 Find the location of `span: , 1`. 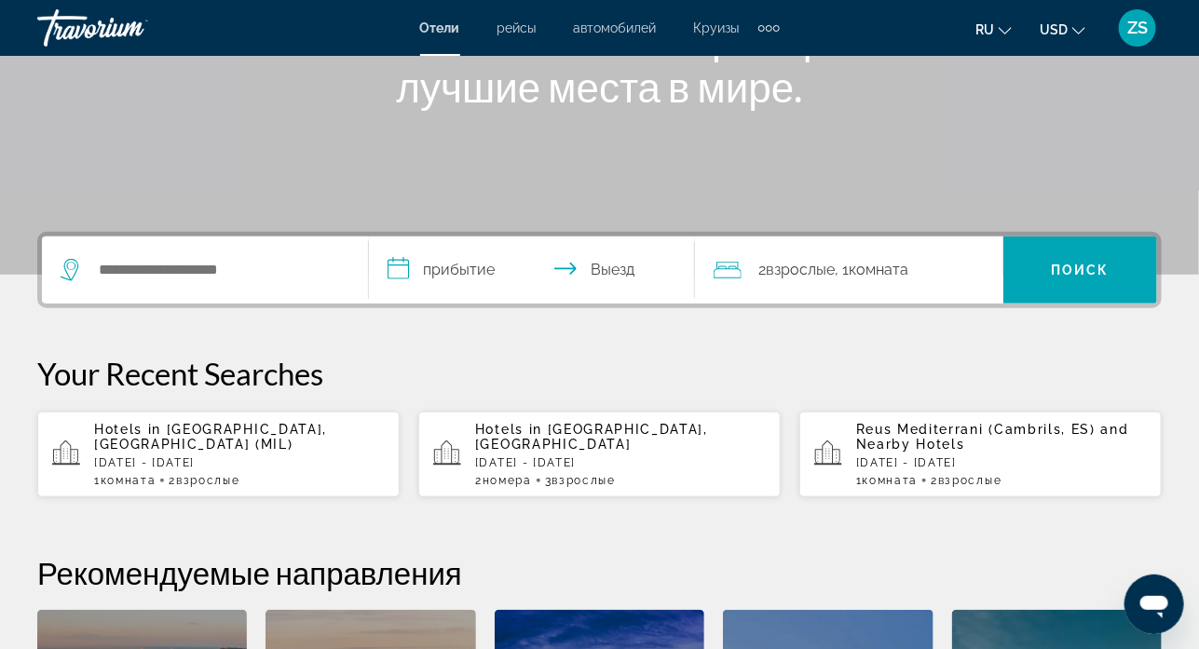

span: , 1 is located at coordinates (871, 270).